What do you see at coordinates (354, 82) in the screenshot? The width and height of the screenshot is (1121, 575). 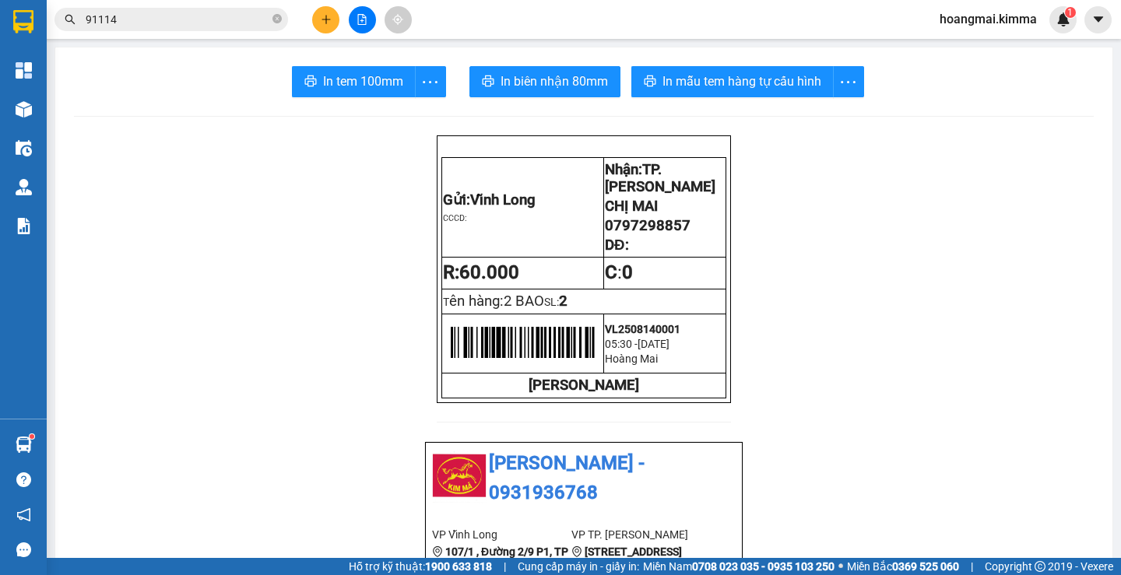 I see `button: printerIn tem 100mm` at bounding box center [354, 82].